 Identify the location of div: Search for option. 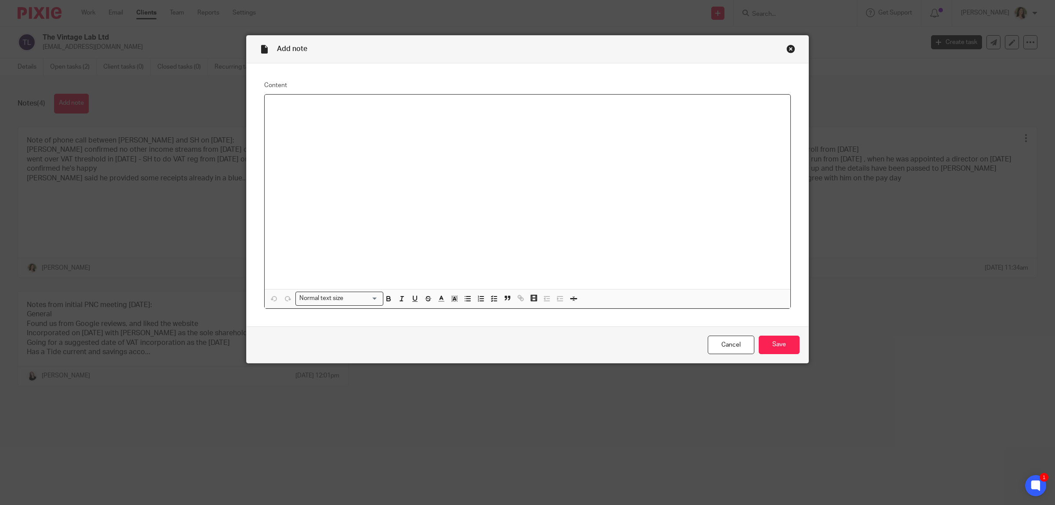
(340, 298).